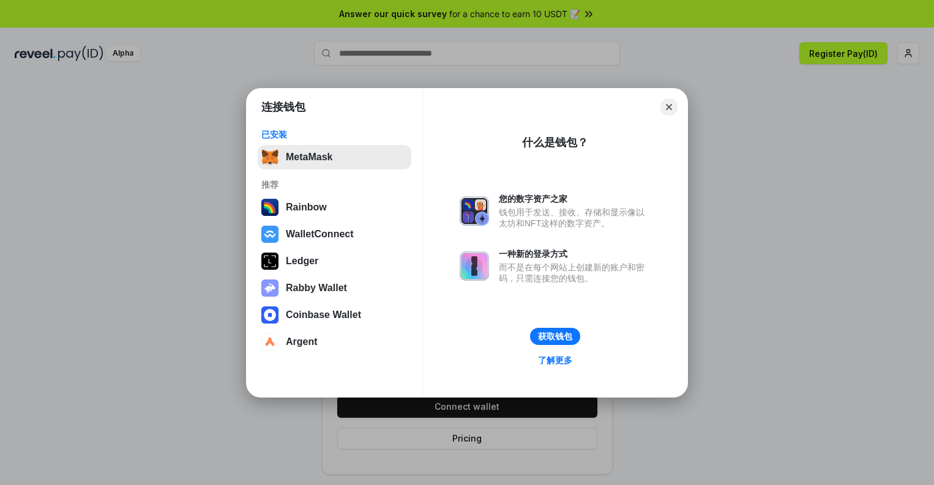 This screenshot has width=934, height=485. Describe the element at coordinates (555, 337) in the screenshot. I see `button: 获取钱包` at that location.